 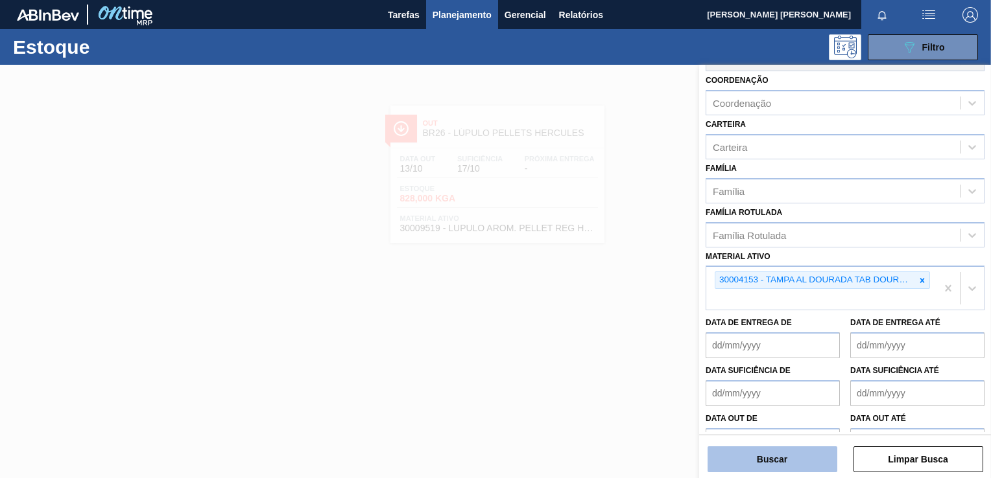 I want to click on button: Filtro, so click(x=923, y=47).